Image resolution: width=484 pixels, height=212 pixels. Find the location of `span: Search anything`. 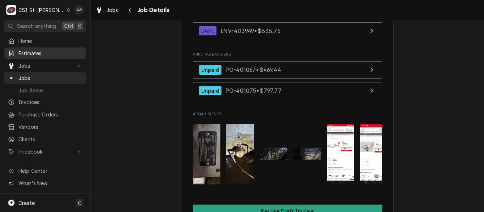

span: Search anything is located at coordinates (36, 26).